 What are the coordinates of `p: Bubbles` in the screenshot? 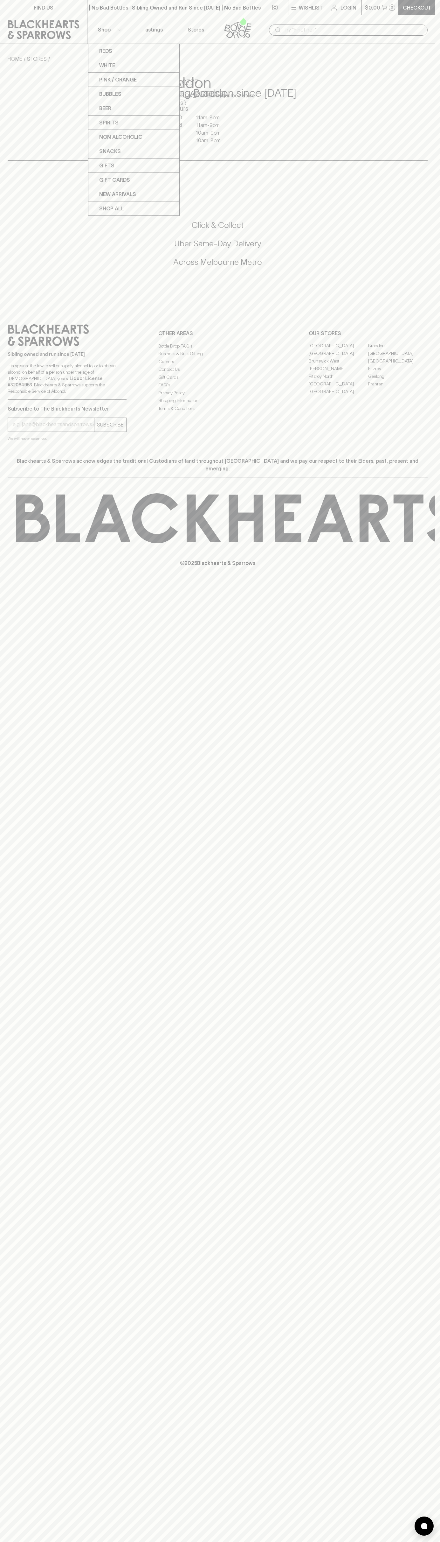 It's located at (110, 94).